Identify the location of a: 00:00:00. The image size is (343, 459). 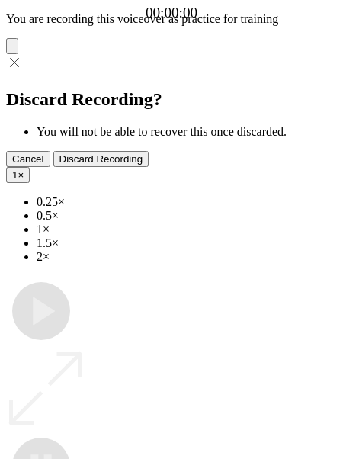
(171, 13).